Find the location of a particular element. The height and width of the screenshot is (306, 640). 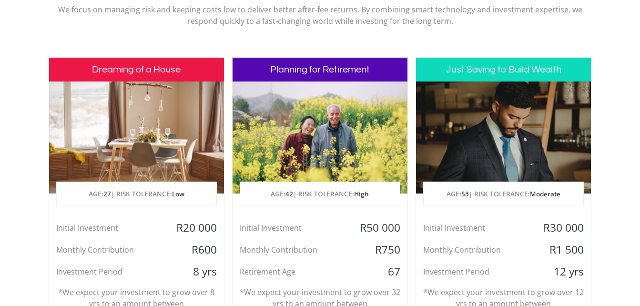

span: 53 is located at coordinates (465, 194).